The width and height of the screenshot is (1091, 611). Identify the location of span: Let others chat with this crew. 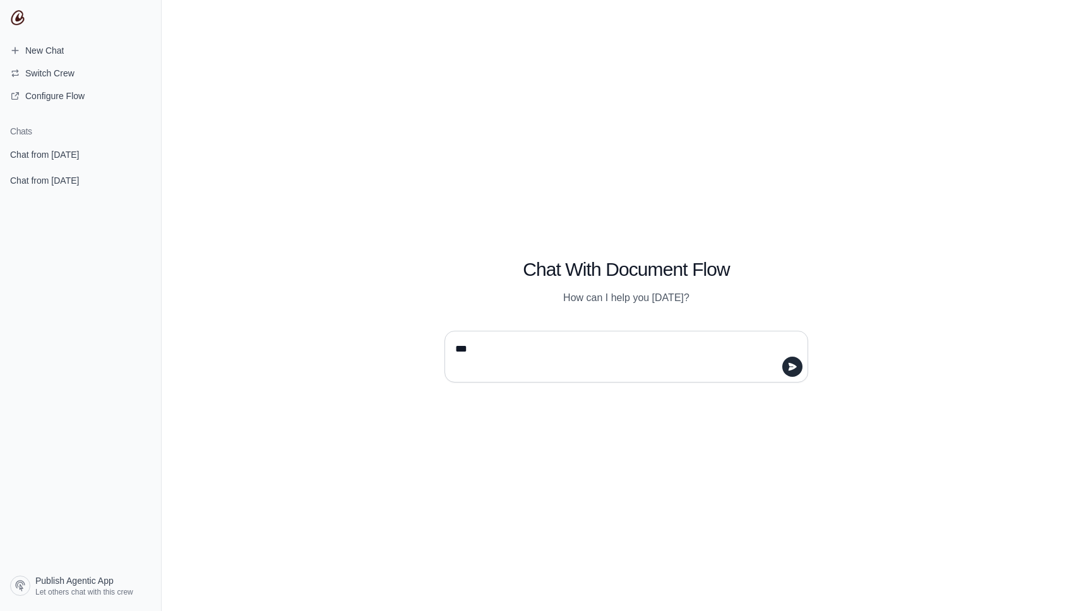
(84, 592).